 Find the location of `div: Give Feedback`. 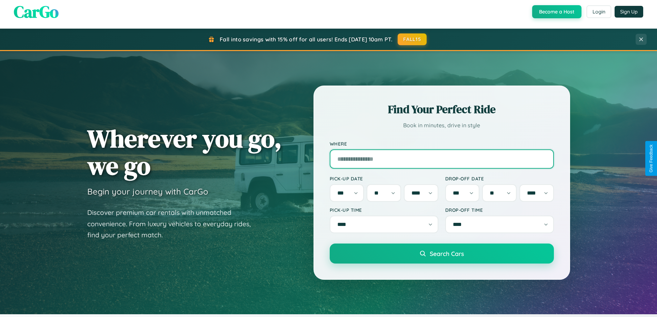

div: Give Feedback is located at coordinates (652, 158).